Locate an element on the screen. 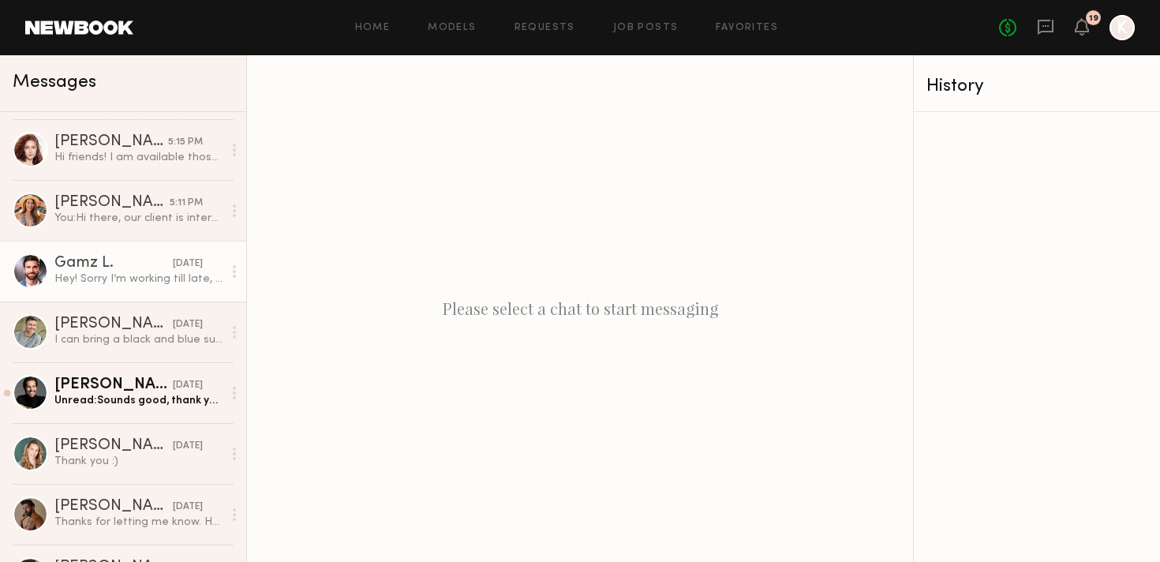  div: Thank you :) is located at coordinates (138, 461).